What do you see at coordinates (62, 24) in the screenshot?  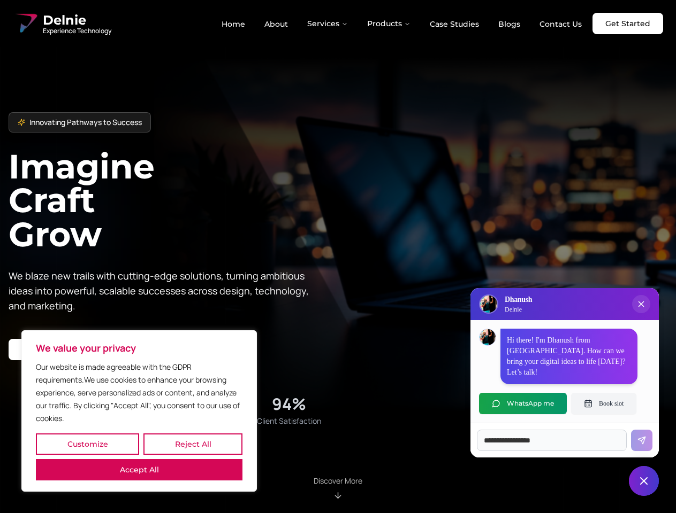 I see `a: Delnie Logo Full` at bounding box center [62, 24].